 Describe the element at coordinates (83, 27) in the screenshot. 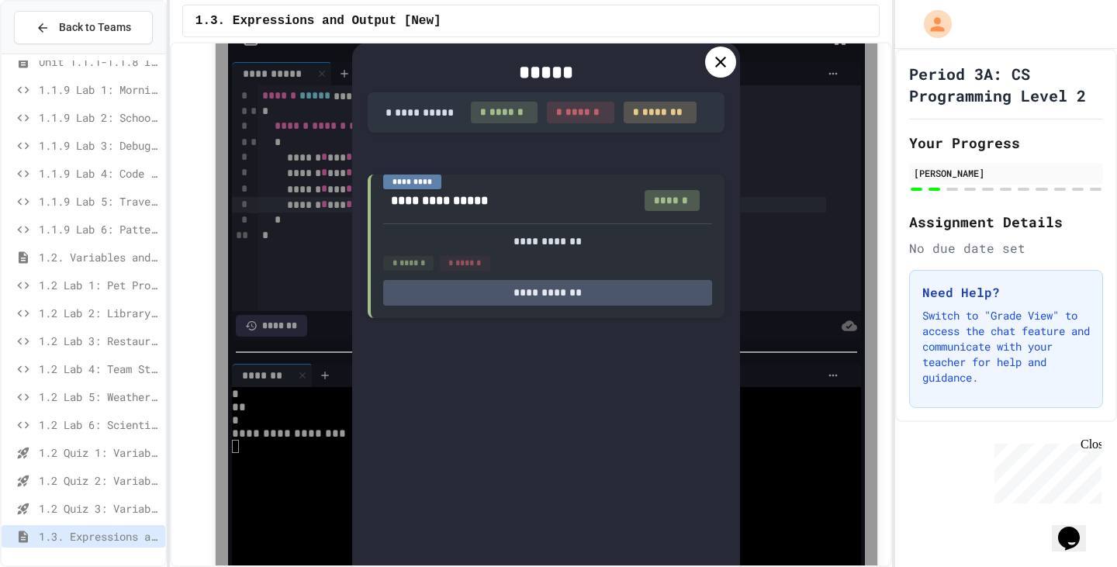

I see `button: Back to Teams` at that location.